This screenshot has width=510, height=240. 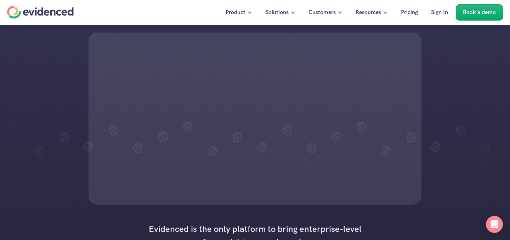 I want to click on a: Book a demo, so click(x=479, y=12).